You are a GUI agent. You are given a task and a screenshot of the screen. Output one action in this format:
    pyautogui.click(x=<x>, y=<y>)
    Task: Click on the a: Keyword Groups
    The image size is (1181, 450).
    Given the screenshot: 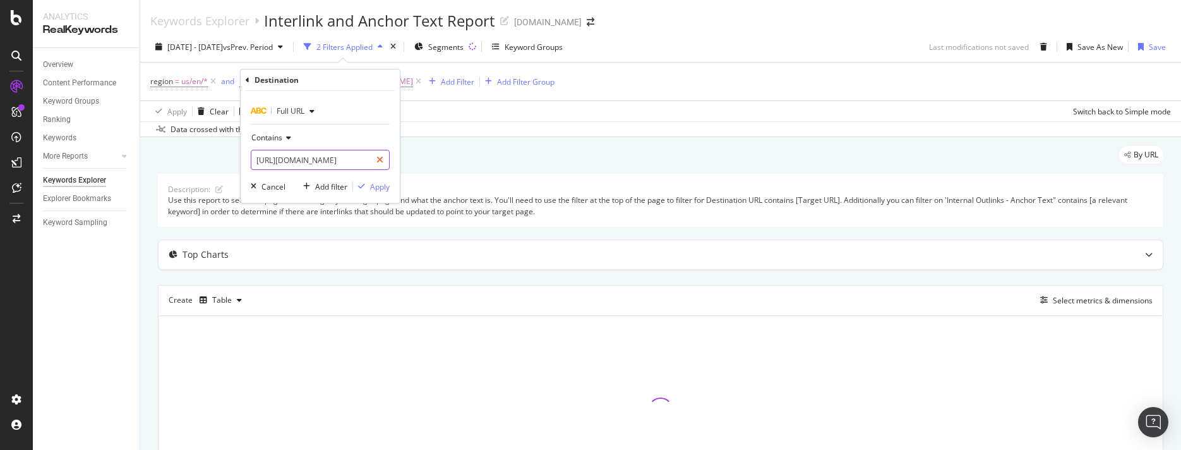 What is the action you would take?
    pyautogui.click(x=87, y=101)
    